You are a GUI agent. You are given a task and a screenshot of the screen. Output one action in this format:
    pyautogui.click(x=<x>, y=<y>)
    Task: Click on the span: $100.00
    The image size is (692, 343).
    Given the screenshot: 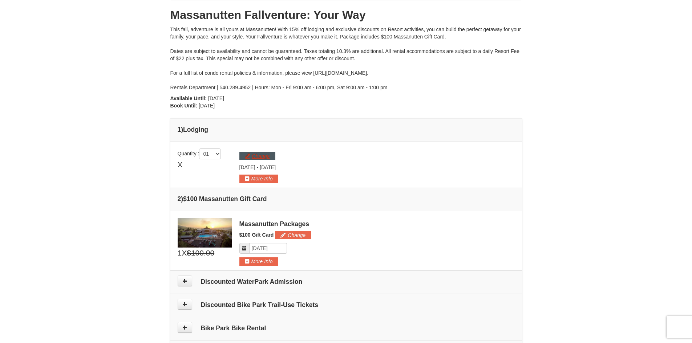 What is the action you would take?
    pyautogui.click(x=200, y=253)
    